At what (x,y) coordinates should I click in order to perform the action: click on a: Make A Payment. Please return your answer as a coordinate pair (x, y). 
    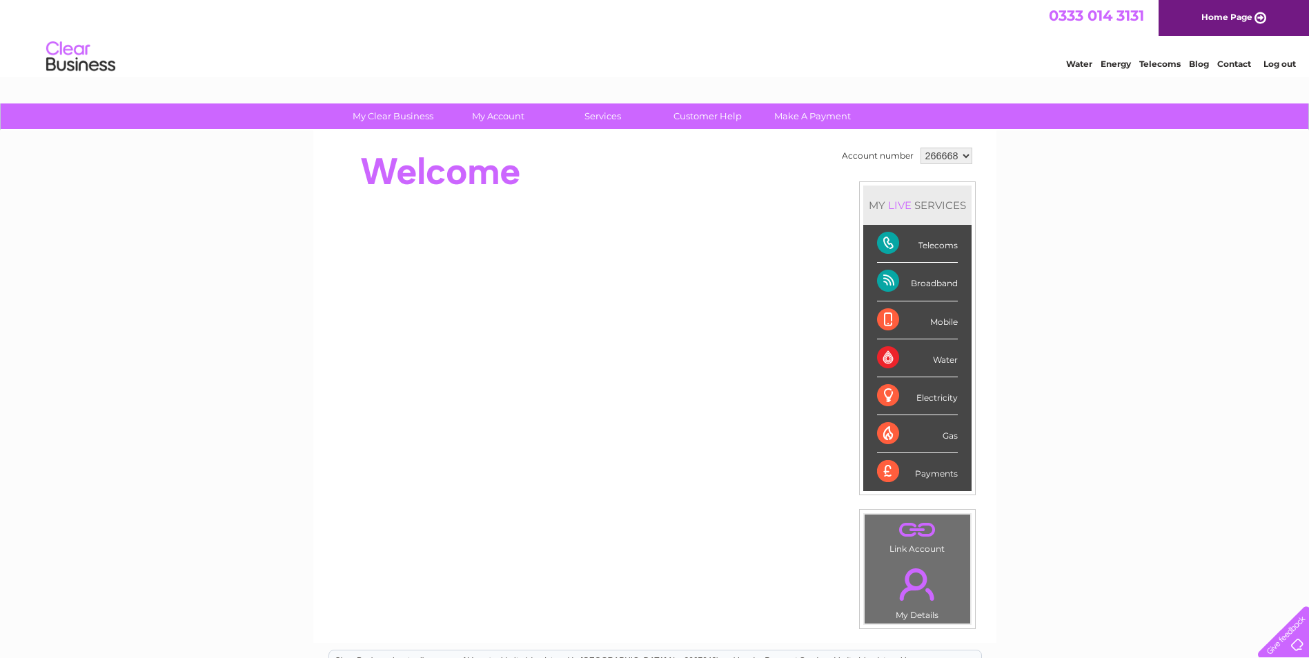
    Looking at the image, I should click on (812, 116).